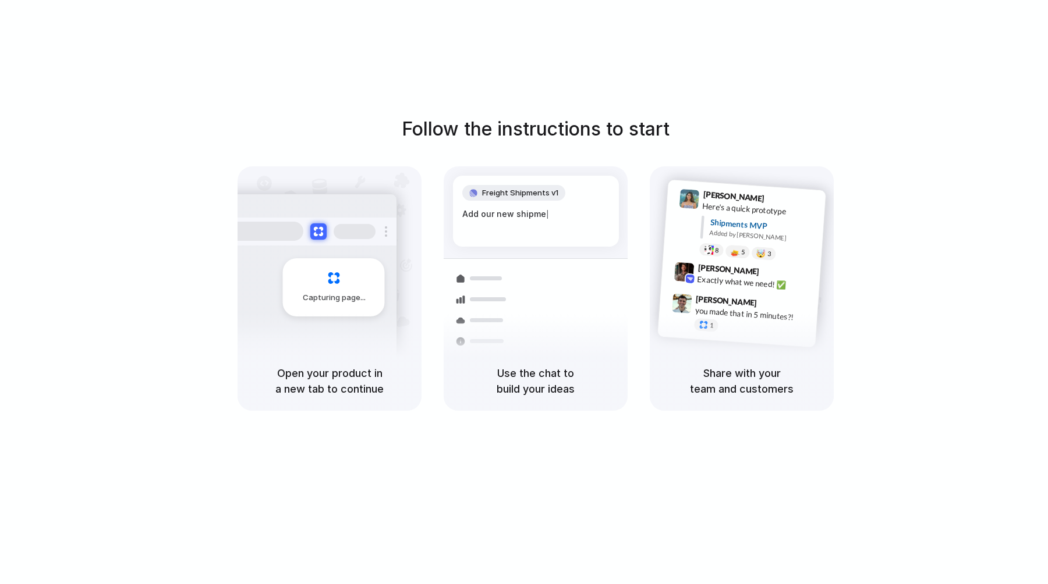 This screenshot has height=584, width=1048. I want to click on span: Freight Shipments v1, so click(520, 193).